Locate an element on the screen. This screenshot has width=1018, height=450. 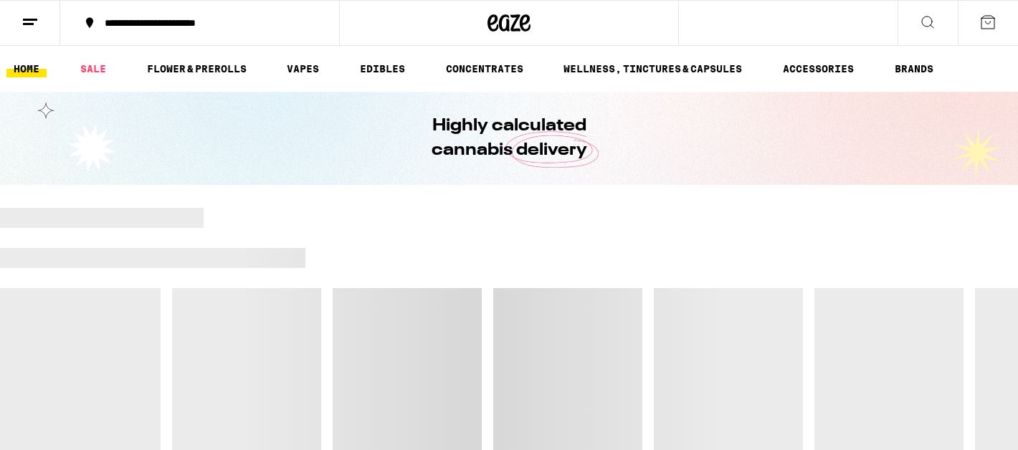
a: CONCENTRATES is located at coordinates (485, 69).